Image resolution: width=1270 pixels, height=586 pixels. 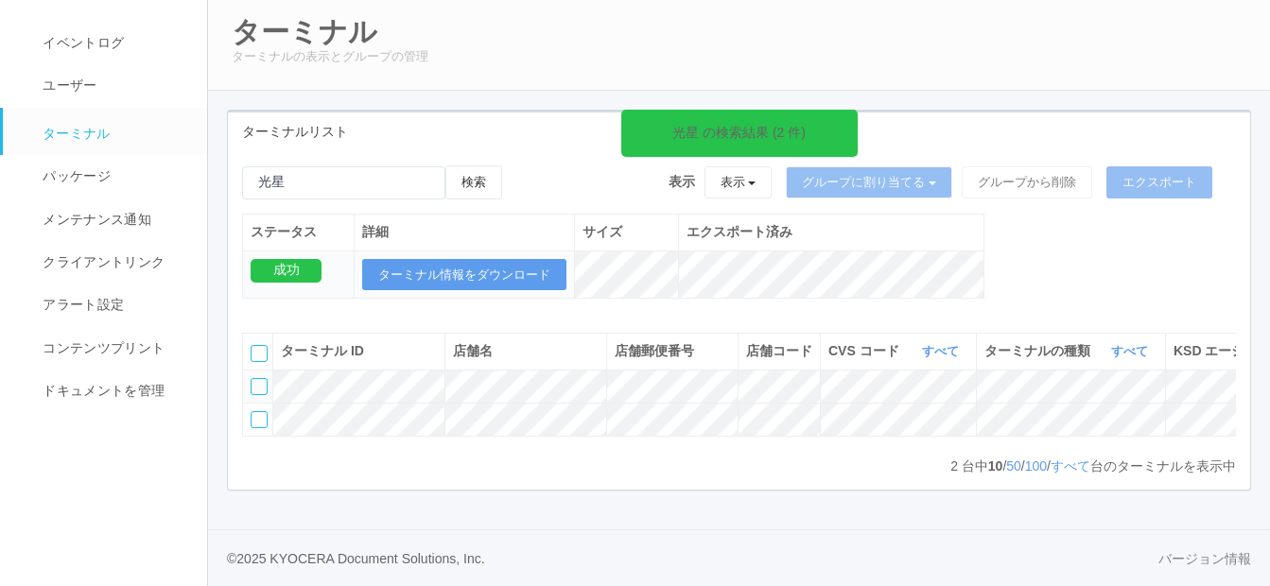 I want to click on span: ターミナルの種類, so click(x=1040, y=351).